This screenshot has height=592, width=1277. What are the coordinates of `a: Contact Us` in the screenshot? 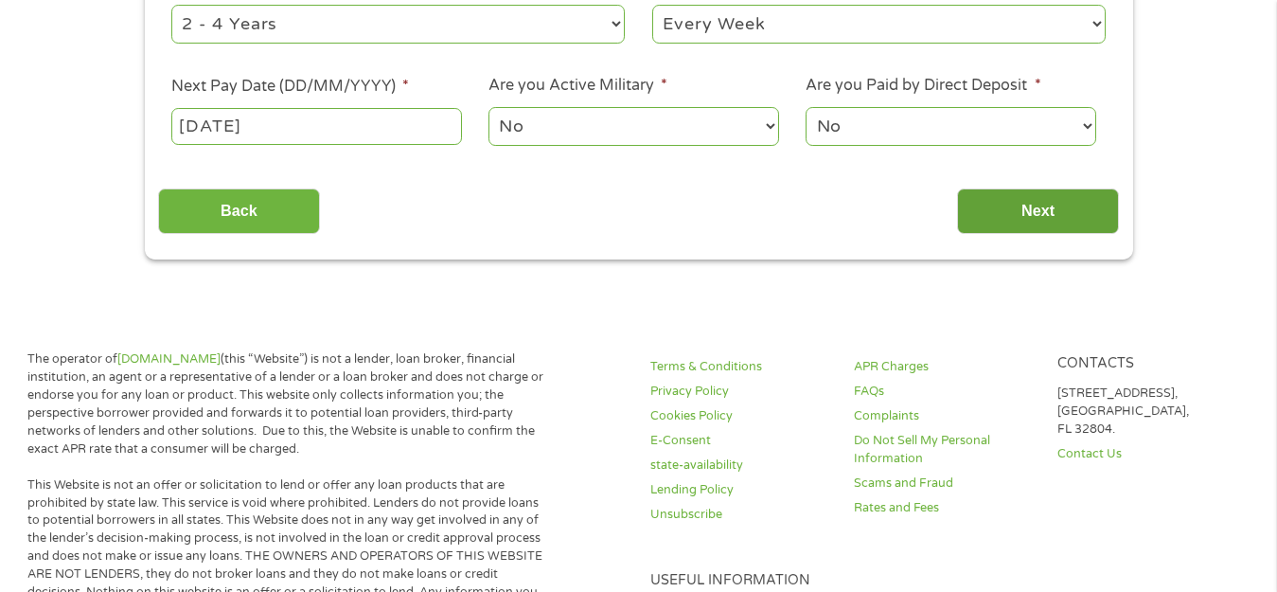 It's located at (1147, 453).